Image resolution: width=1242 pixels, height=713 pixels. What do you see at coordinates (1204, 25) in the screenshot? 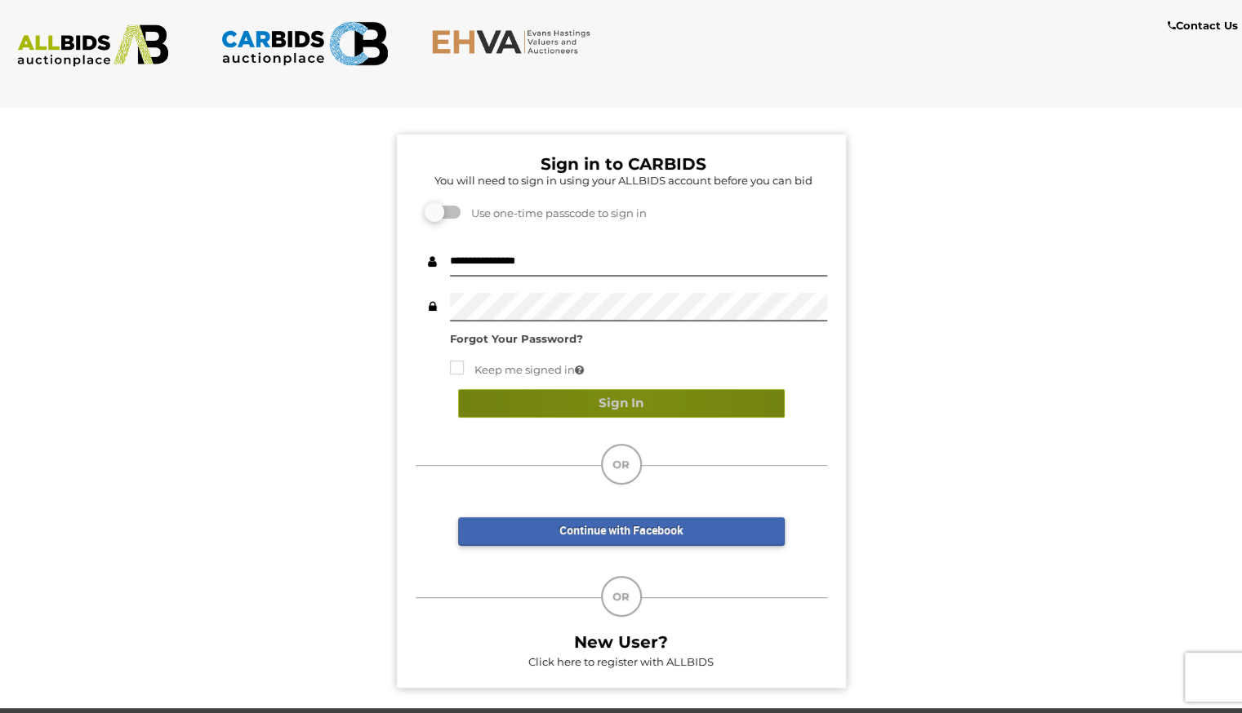
I see `a: Contact Us` at bounding box center [1204, 25].